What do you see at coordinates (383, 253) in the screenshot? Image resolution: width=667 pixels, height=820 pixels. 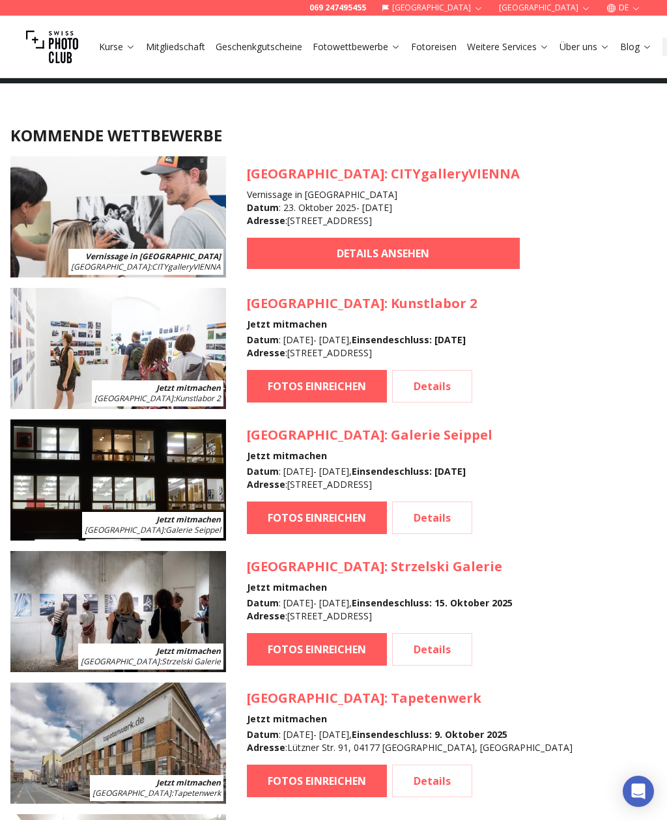 I see `a: DETAILS ANSEHEN` at bounding box center [383, 253].